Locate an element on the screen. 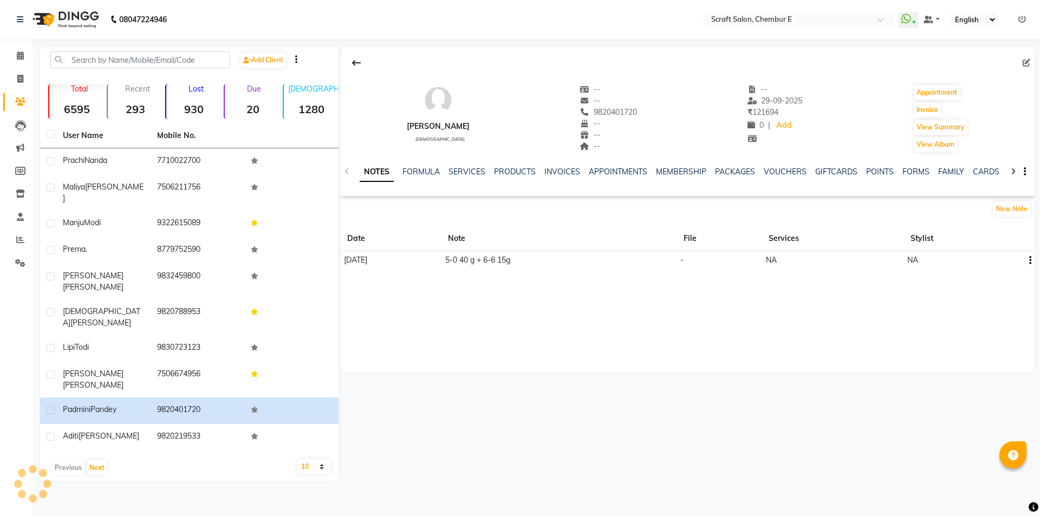 This screenshot has height=516, width=1040. b: 08047224946 is located at coordinates (143, 20).